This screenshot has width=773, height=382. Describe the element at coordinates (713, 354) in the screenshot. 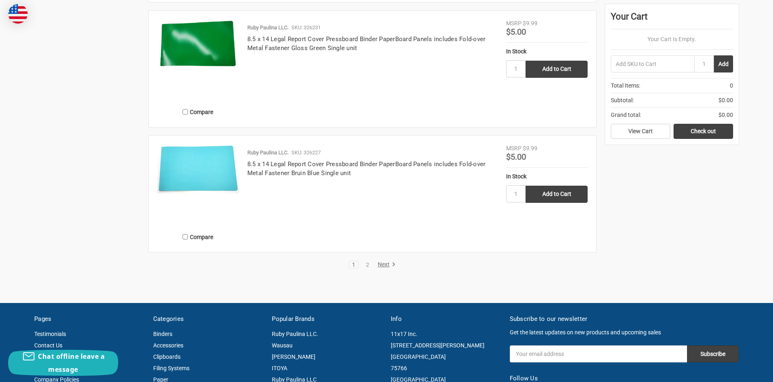

I see `input: Subscribe` at that location.